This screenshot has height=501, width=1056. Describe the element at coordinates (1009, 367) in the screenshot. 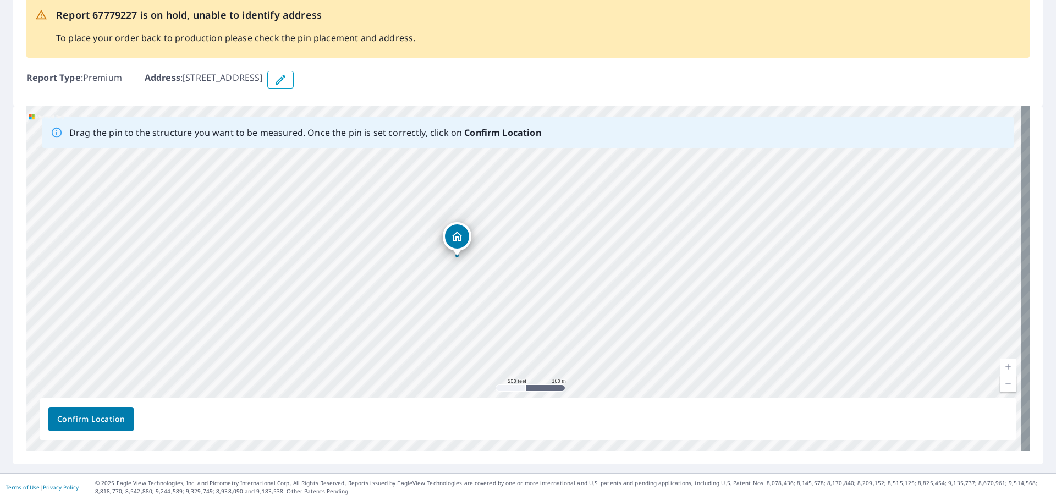

I see `a: Current Level 16, Zoom In` at that location.